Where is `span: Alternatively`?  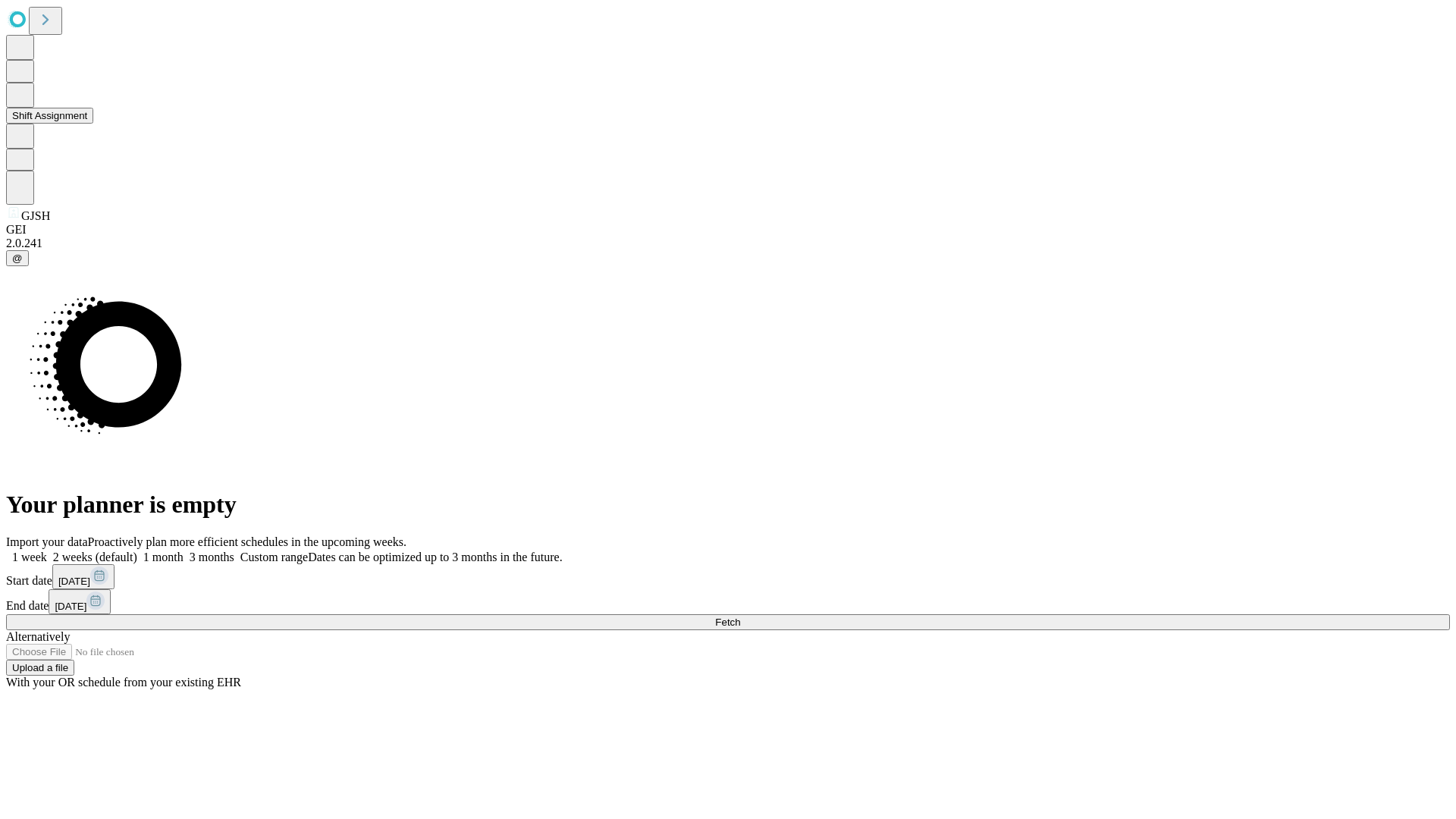
span: Alternatively is located at coordinates (38, 636).